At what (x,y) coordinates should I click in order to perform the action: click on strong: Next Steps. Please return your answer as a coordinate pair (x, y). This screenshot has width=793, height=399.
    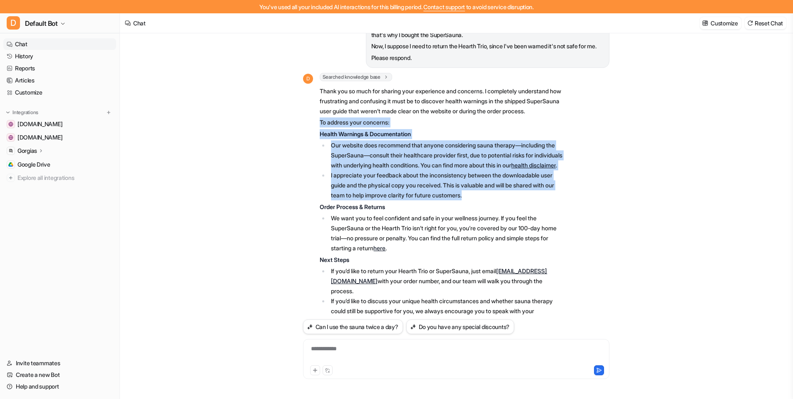
    Looking at the image, I should click on (334, 259).